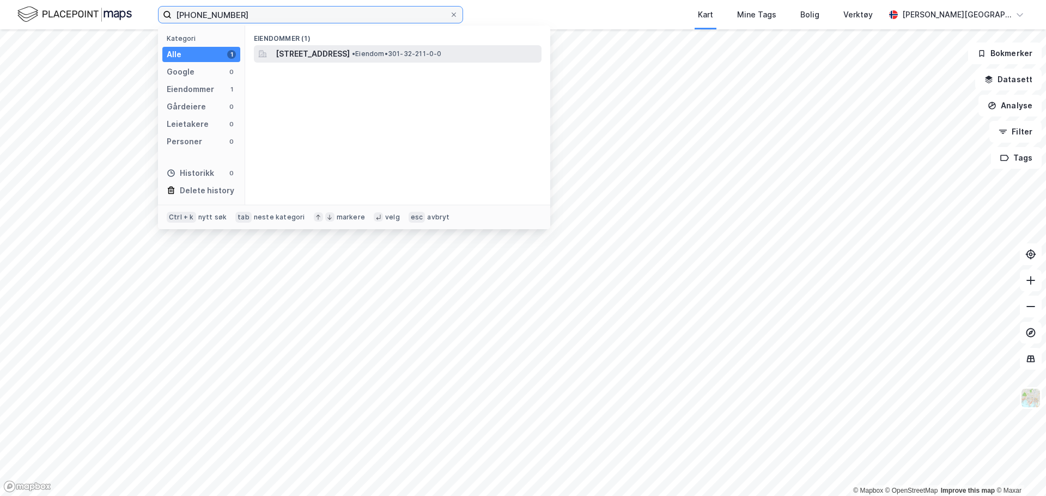 The image size is (1046, 496). I want to click on button: Datasett, so click(1008, 80).